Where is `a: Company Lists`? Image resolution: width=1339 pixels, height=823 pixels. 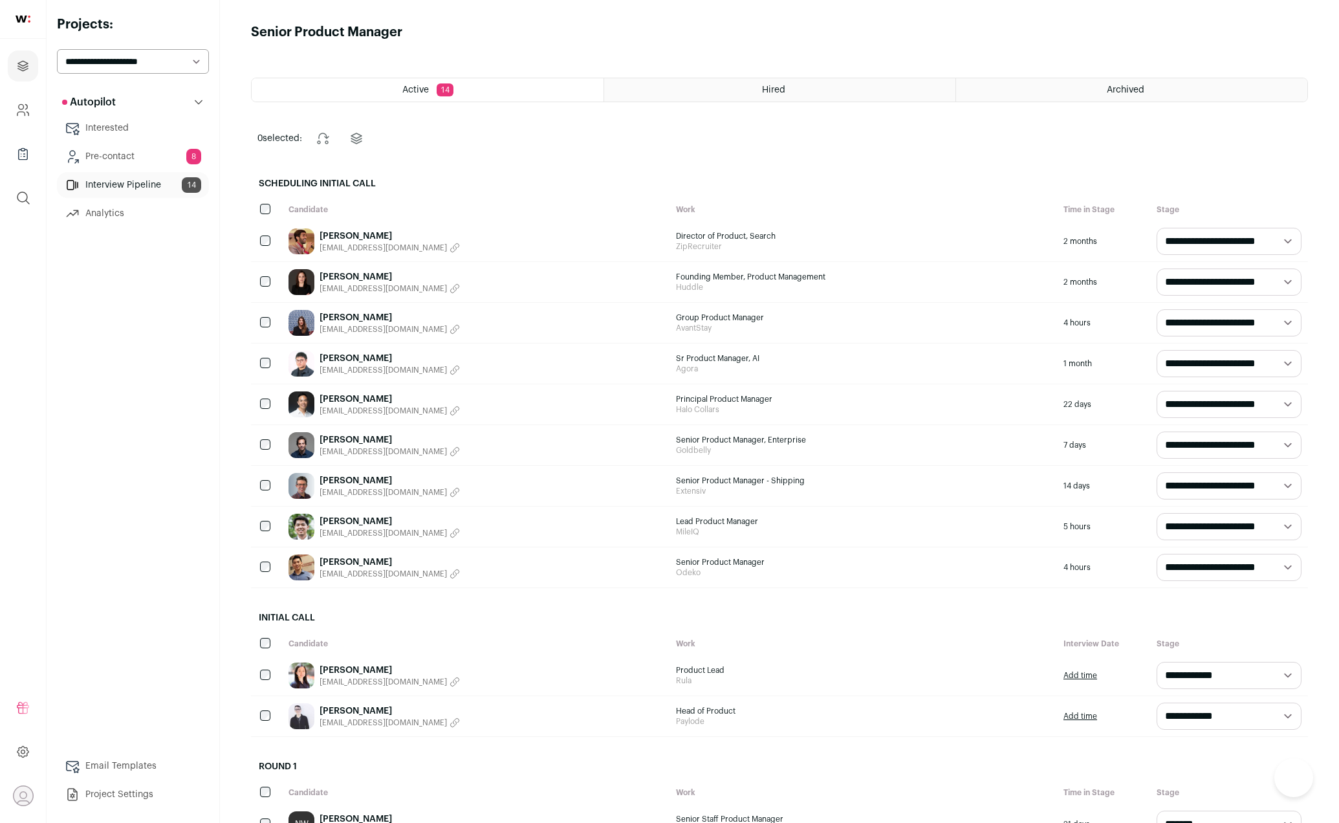 a: Company Lists is located at coordinates (23, 154).